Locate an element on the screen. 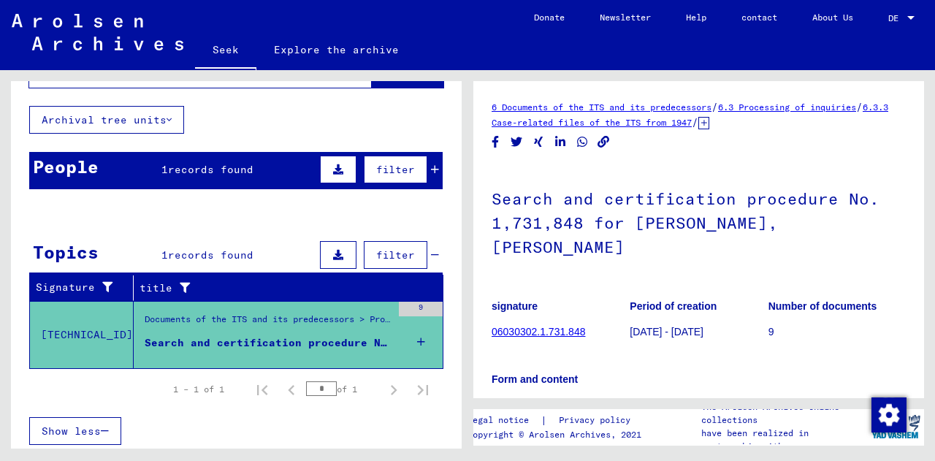 The width and height of the screenshot is (935, 461). font: Seek is located at coordinates (226, 50).